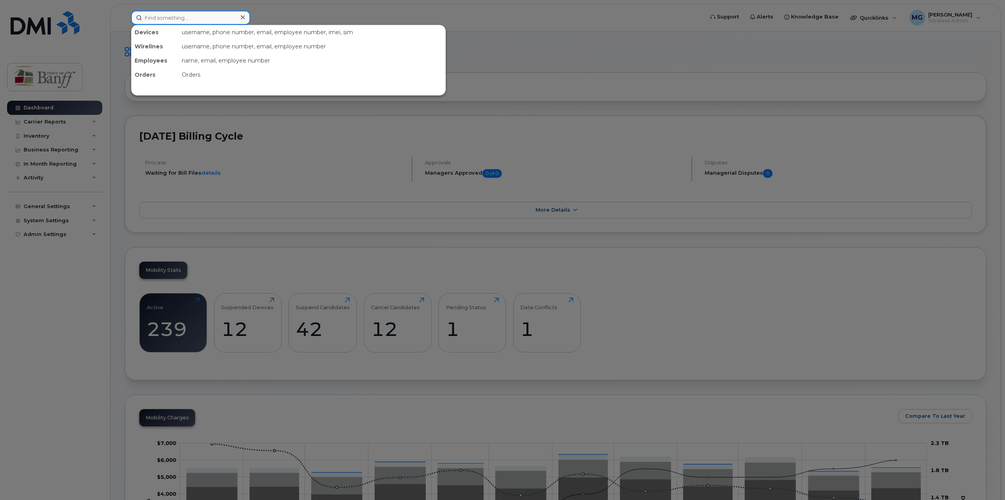  Describe the element at coordinates (155, 61) in the screenshot. I see `div: Employees` at that location.